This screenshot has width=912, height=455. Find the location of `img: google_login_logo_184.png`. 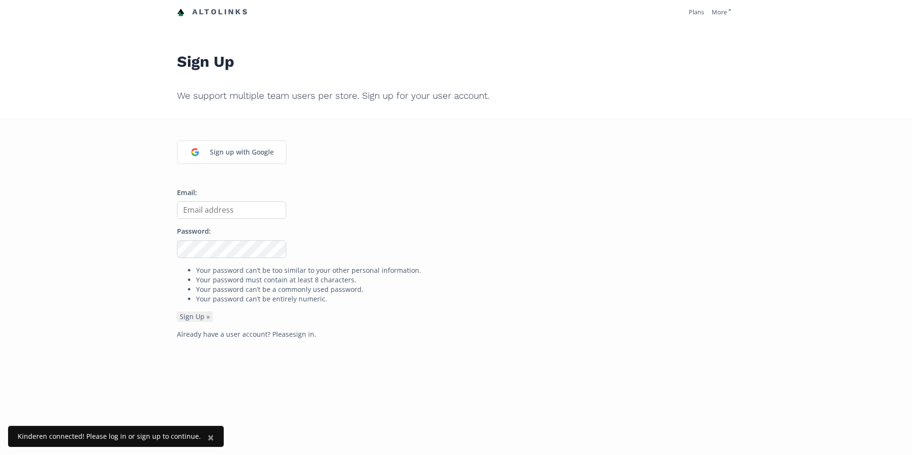

img: google_login_logo_184.png is located at coordinates (195, 152).